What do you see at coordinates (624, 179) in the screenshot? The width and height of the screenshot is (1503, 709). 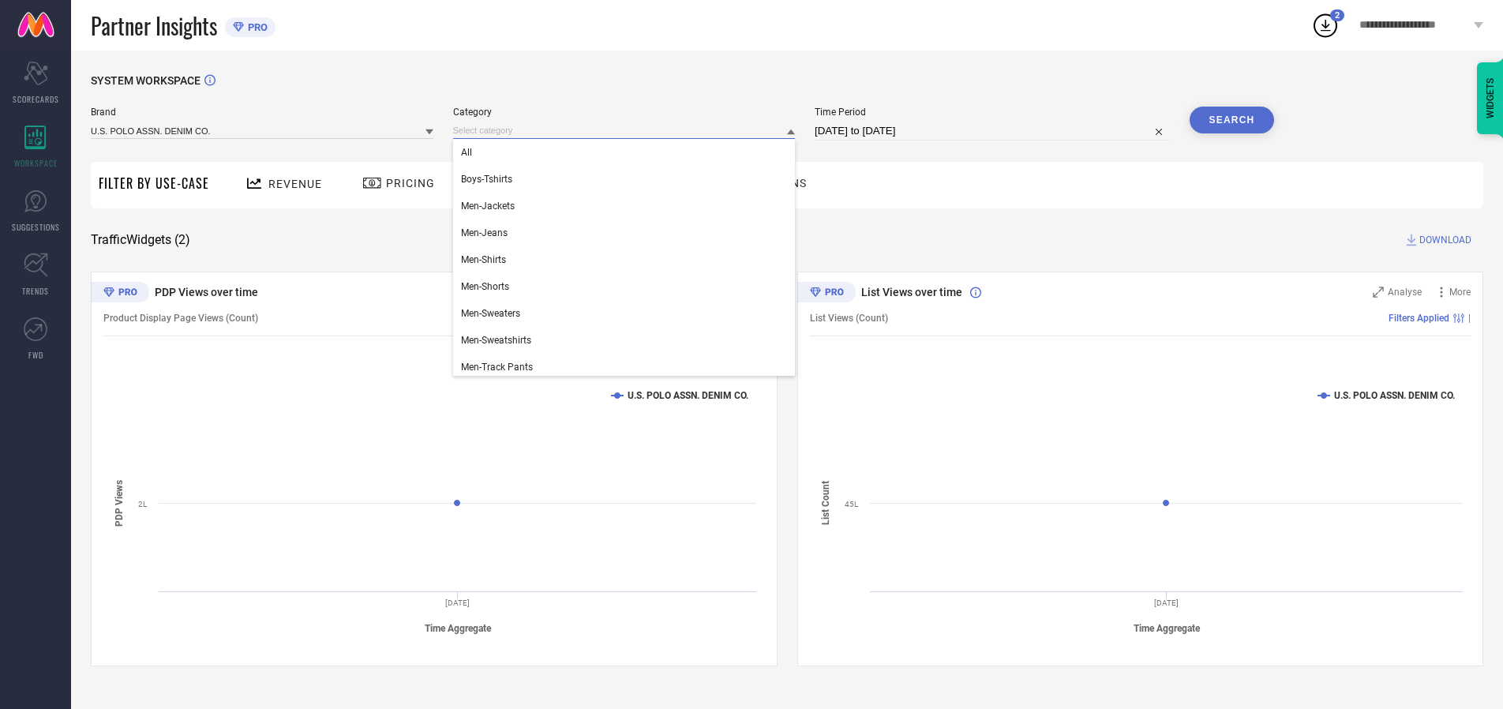 I see `div: Boys-Tshirts` at bounding box center [624, 179].